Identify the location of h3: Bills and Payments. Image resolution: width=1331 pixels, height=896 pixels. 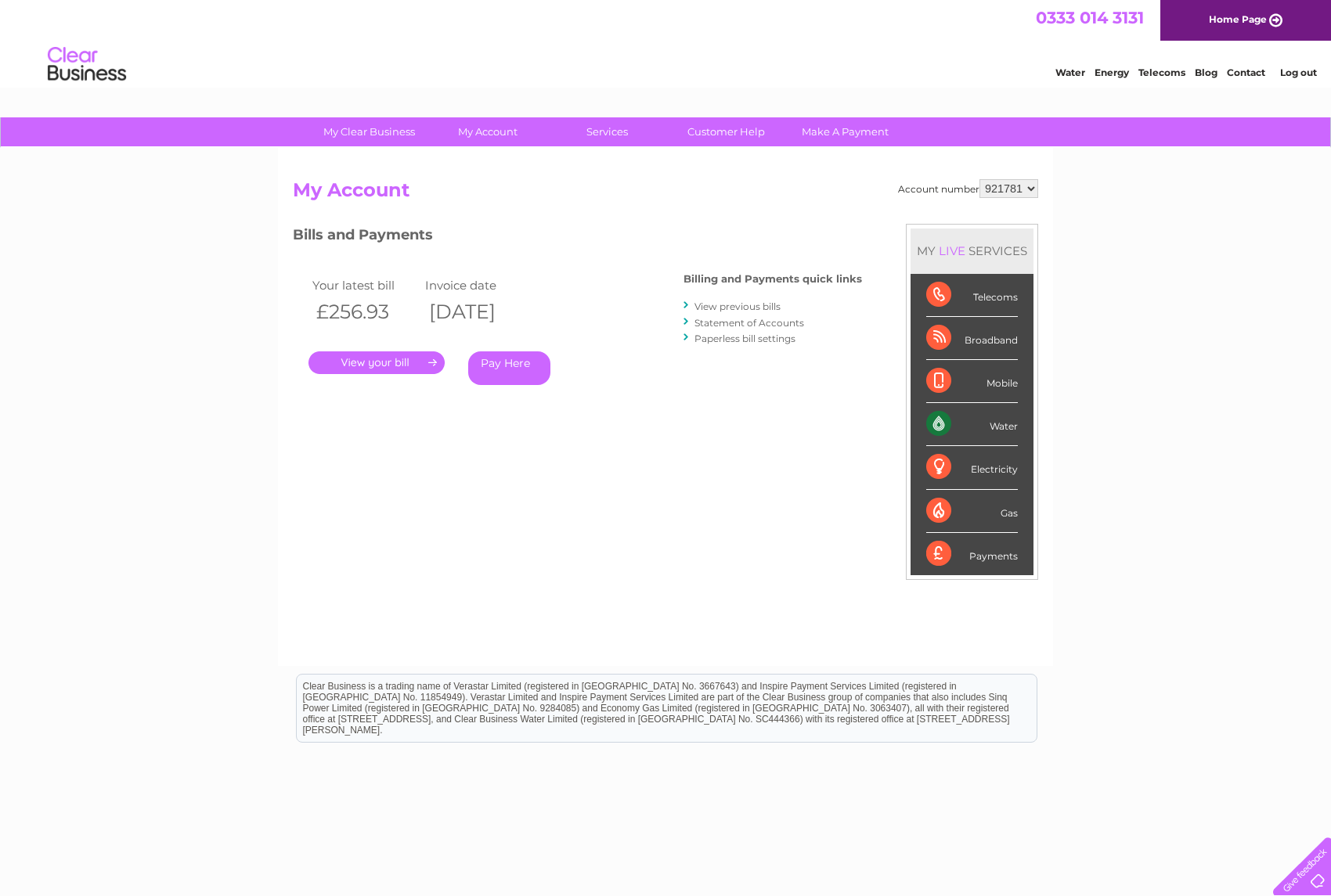
(577, 237).